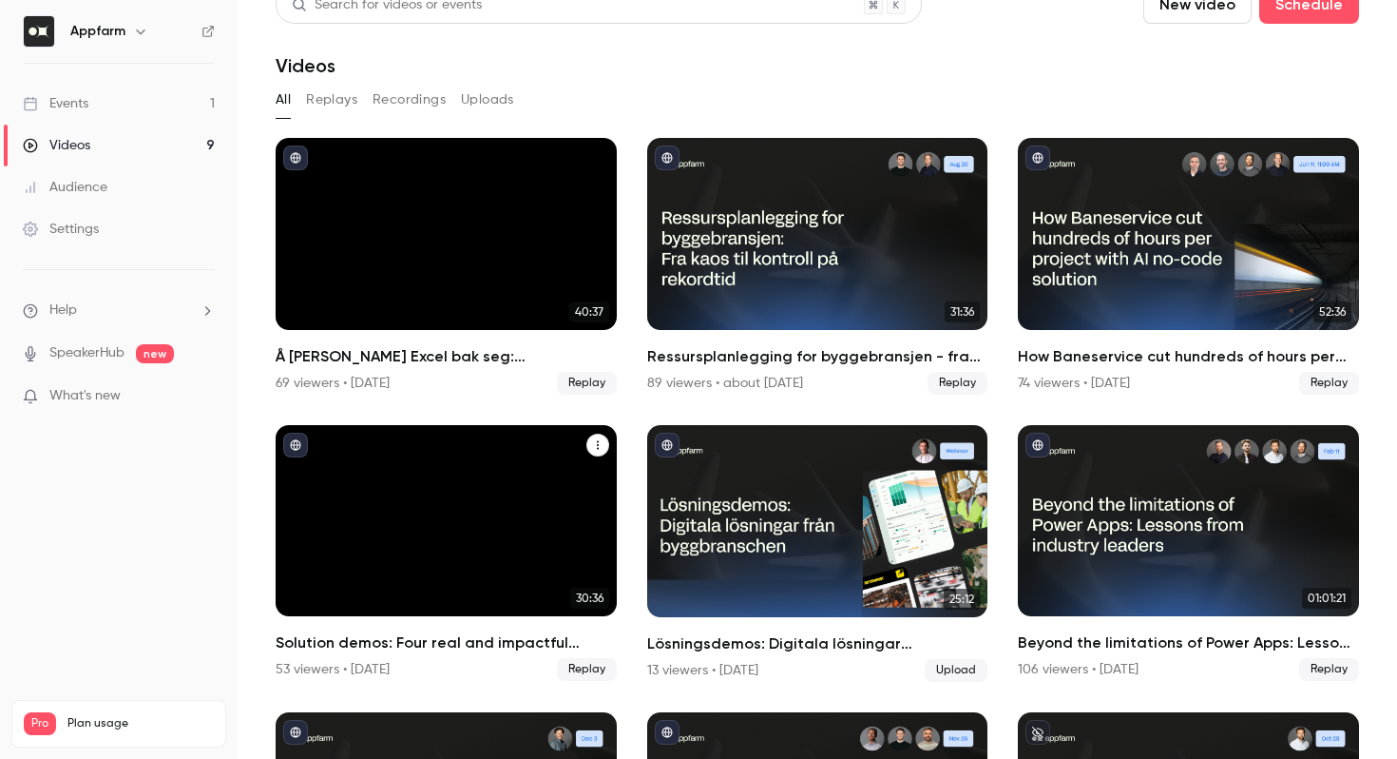 The width and height of the screenshot is (1397, 759). I want to click on span: 30:36, so click(589, 598).